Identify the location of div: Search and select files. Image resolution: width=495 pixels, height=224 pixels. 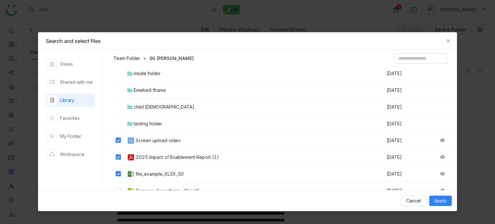
(247, 41).